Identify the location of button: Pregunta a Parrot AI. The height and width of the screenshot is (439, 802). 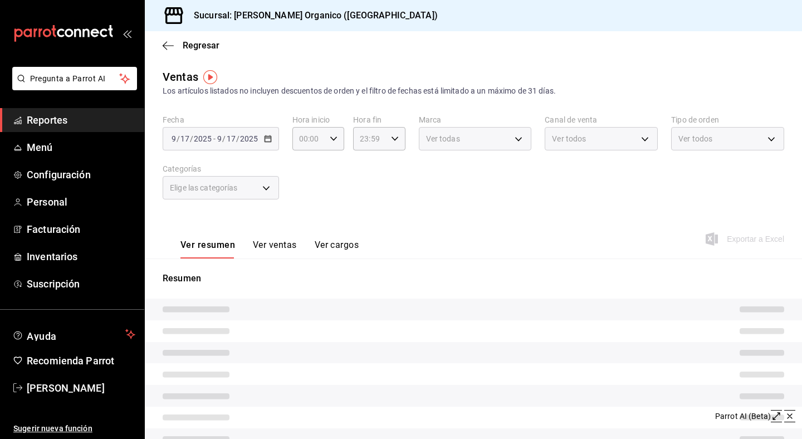
(75, 79).